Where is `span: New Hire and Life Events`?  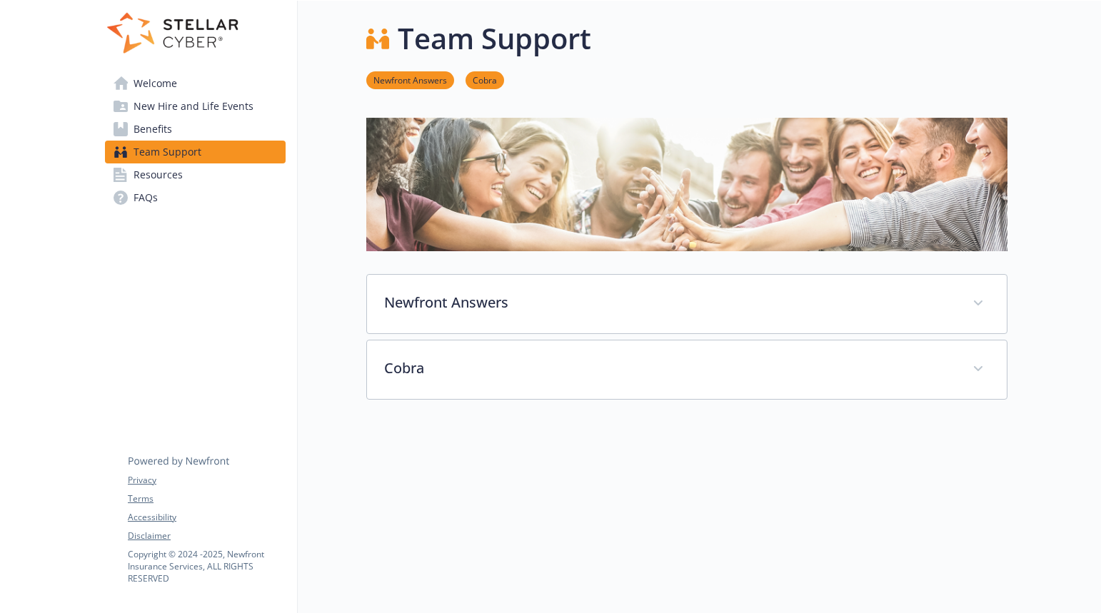
span: New Hire and Life Events is located at coordinates (193, 106).